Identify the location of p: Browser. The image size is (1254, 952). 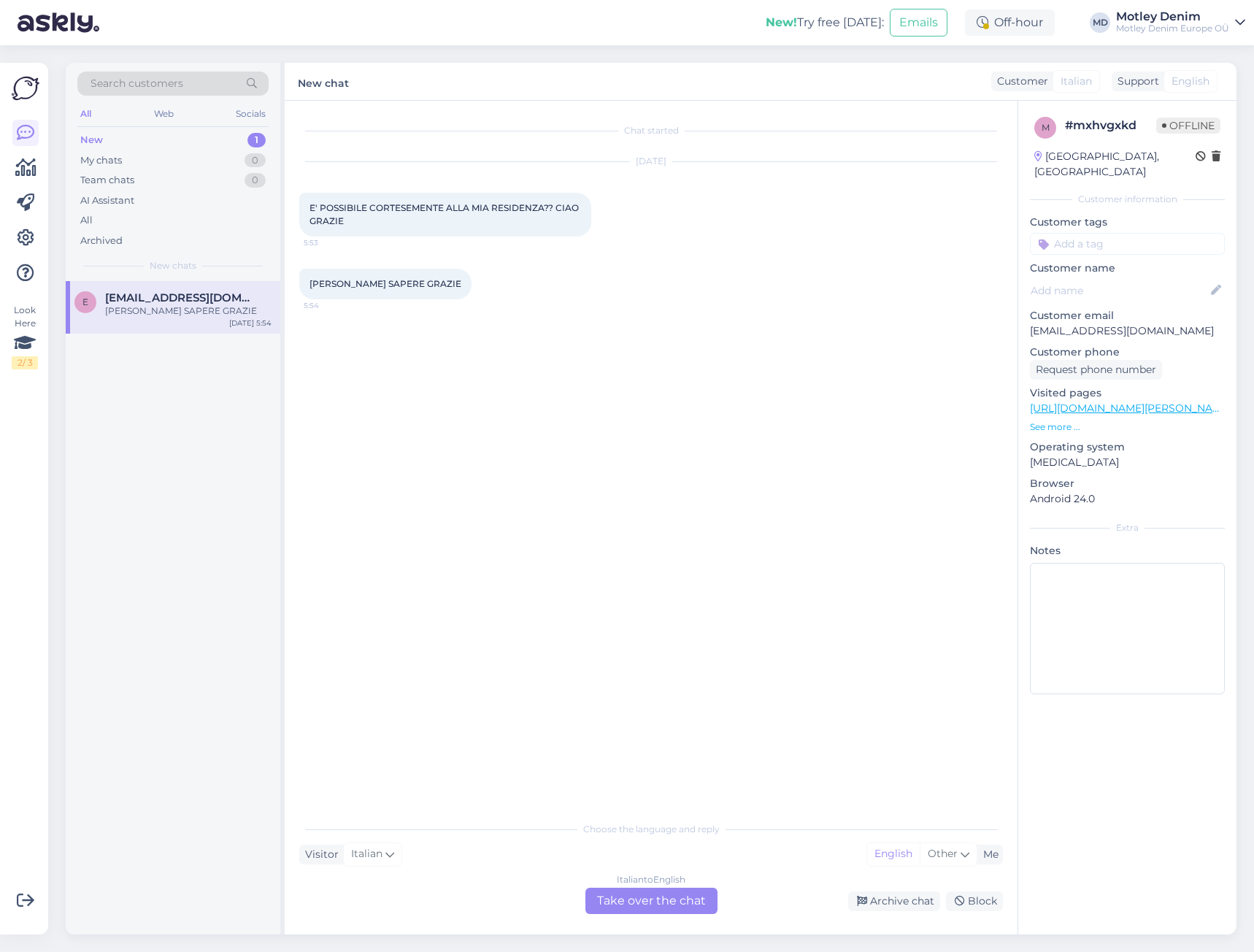
(1127, 483).